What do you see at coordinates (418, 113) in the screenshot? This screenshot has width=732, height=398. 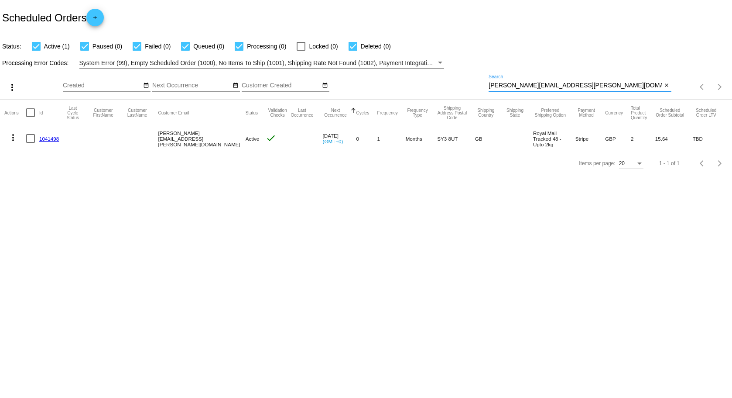 I see `button: Change sorting for FrequencyType` at bounding box center [418, 113].